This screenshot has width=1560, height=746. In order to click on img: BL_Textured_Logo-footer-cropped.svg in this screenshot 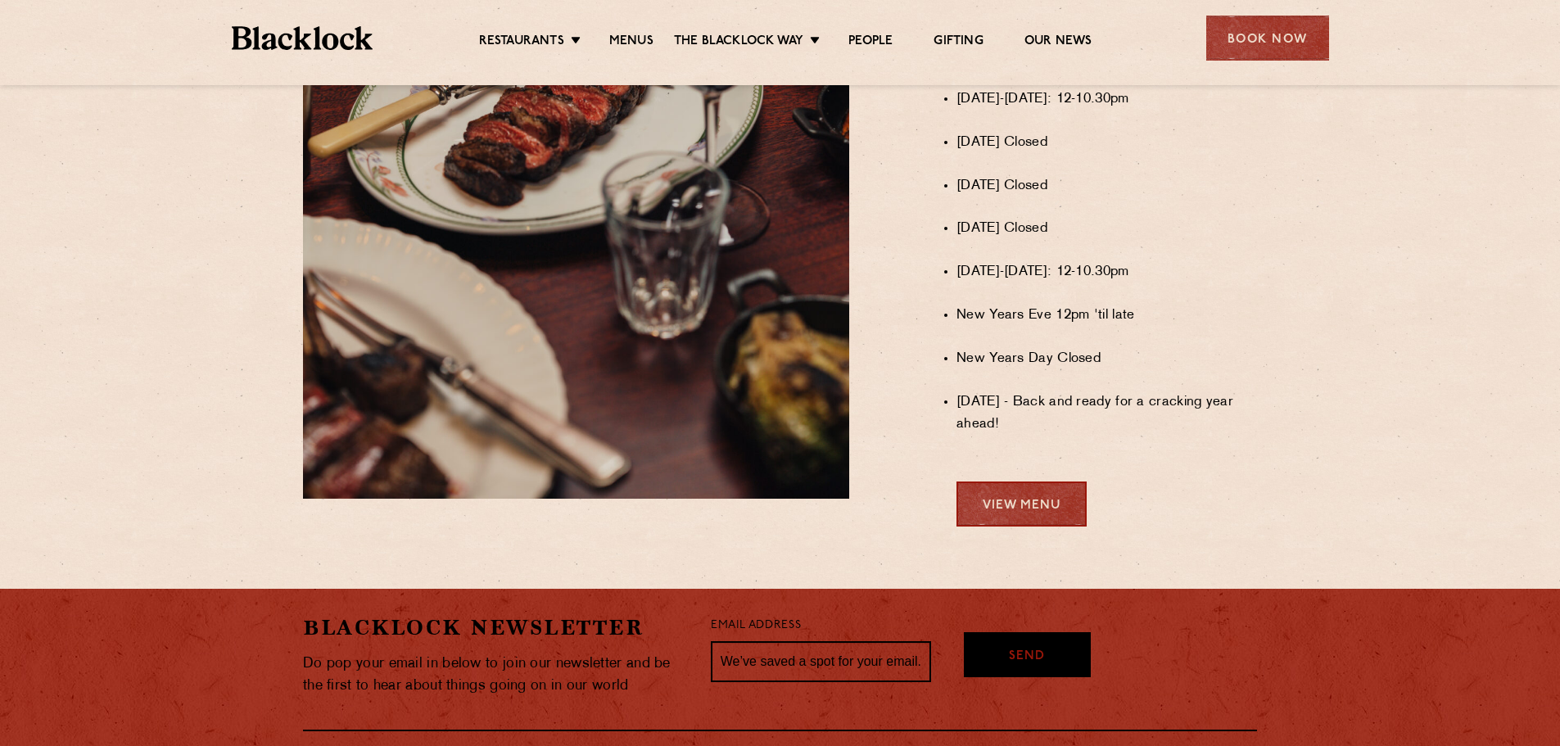, I will do `click(302, 38)`.